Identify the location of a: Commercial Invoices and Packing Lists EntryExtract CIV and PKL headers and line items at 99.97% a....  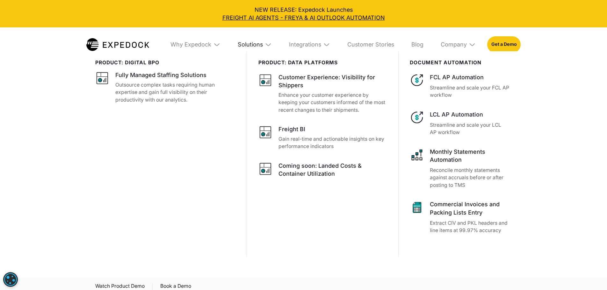
(461, 217).